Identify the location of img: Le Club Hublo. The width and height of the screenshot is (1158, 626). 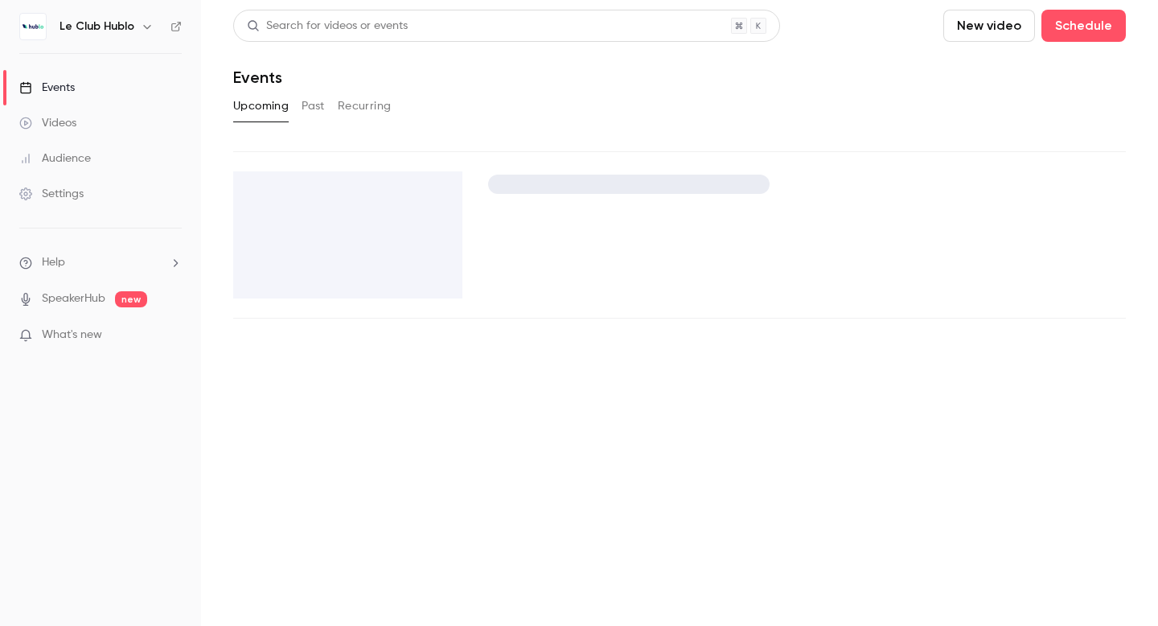
(33, 27).